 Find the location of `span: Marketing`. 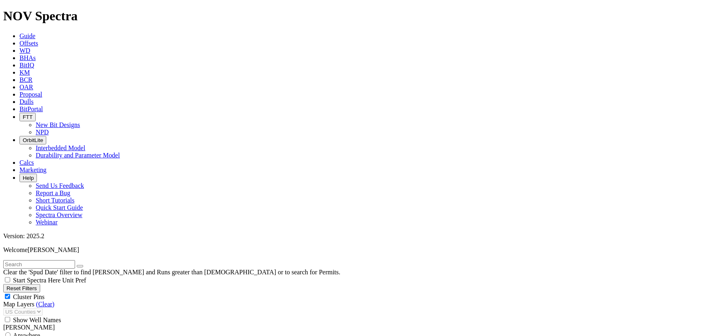

span: Marketing is located at coordinates (33, 170).